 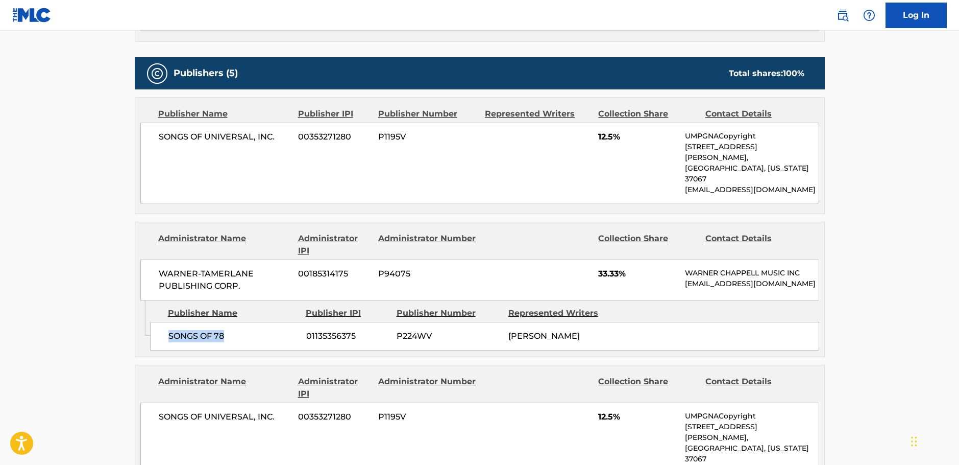 I want to click on img: Publishers, so click(x=157, y=74).